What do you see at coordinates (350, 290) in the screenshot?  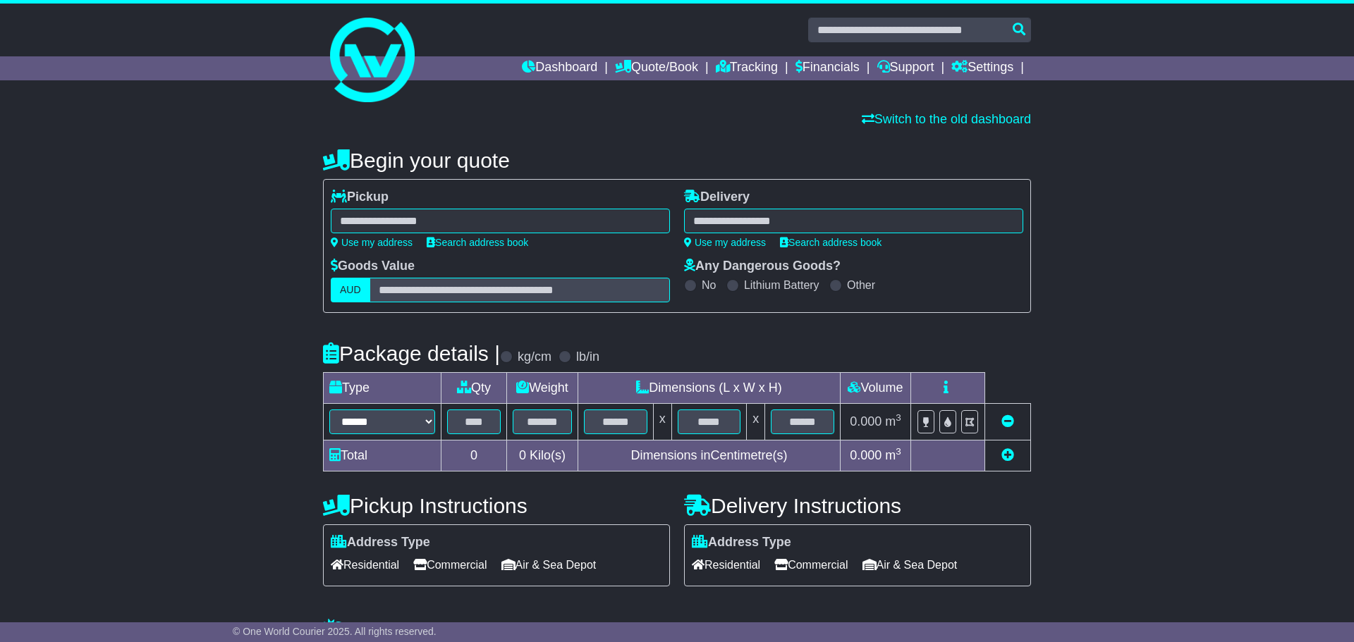 I see `label: AUD` at bounding box center [350, 290].